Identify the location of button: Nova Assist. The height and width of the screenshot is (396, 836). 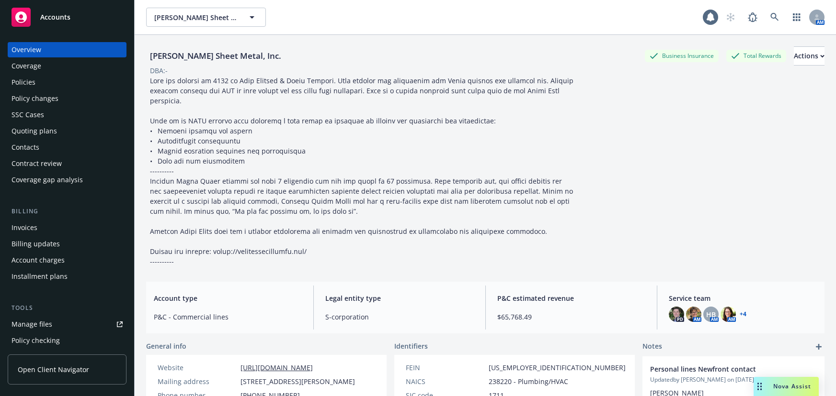
(786, 387).